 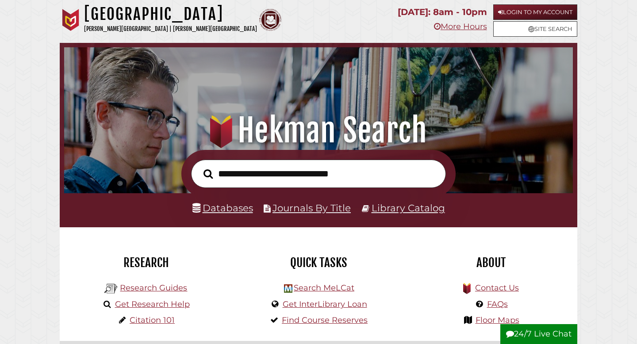 What do you see at coordinates (319, 263) in the screenshot?
I see `h2: Quick Tasks` at bounding box center [319, 263].